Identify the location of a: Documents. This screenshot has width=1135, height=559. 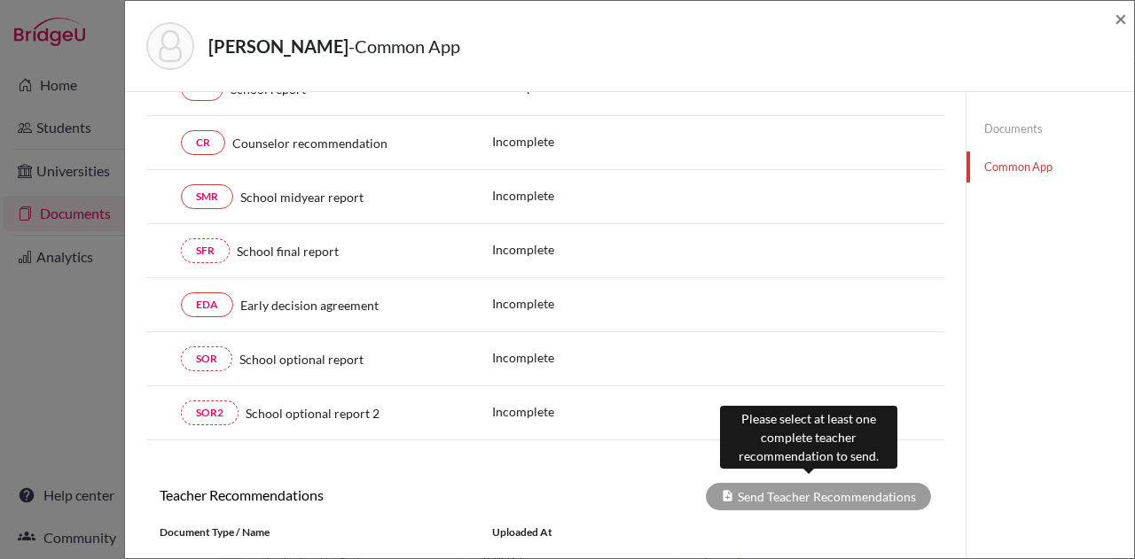
(1050, 129).